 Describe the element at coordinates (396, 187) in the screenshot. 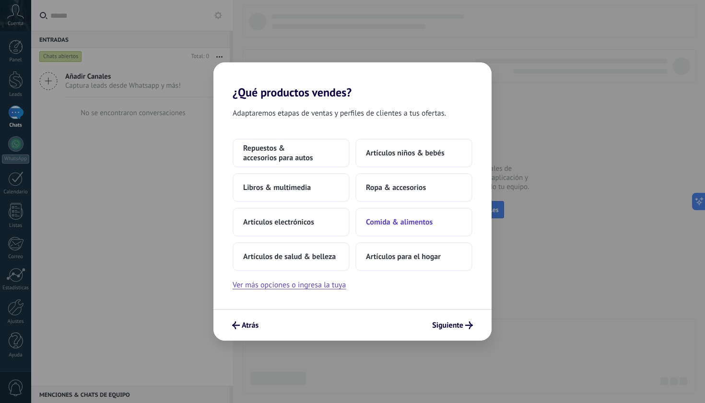

I see `span: Ropa & accesorios` at that location.